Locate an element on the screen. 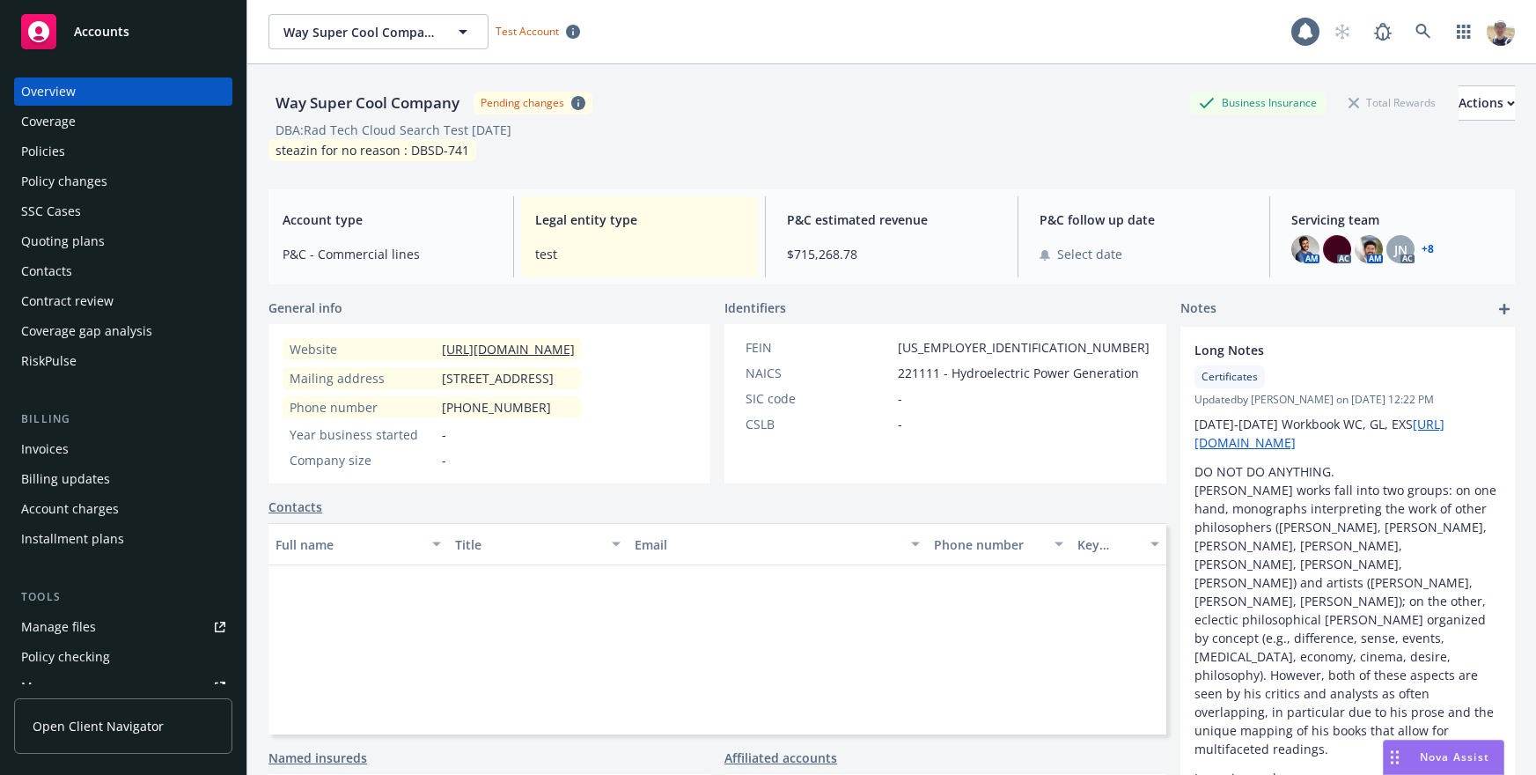  span: Account type is located at coordinates (387, 219).